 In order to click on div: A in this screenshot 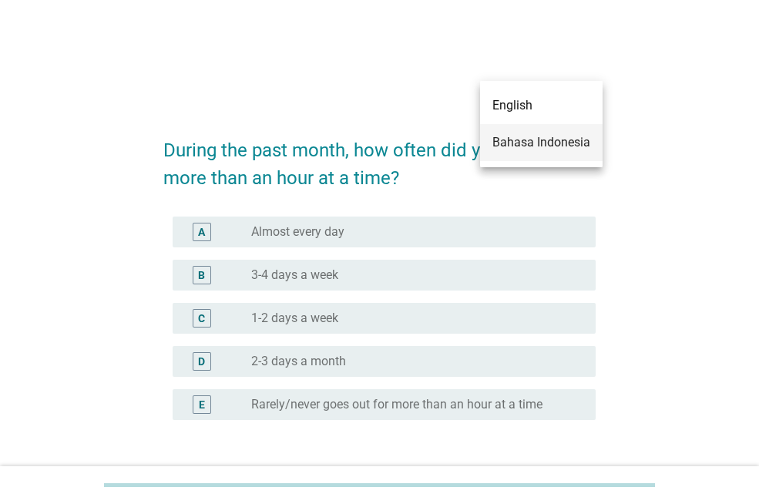, I will do `click(201, 231)`.